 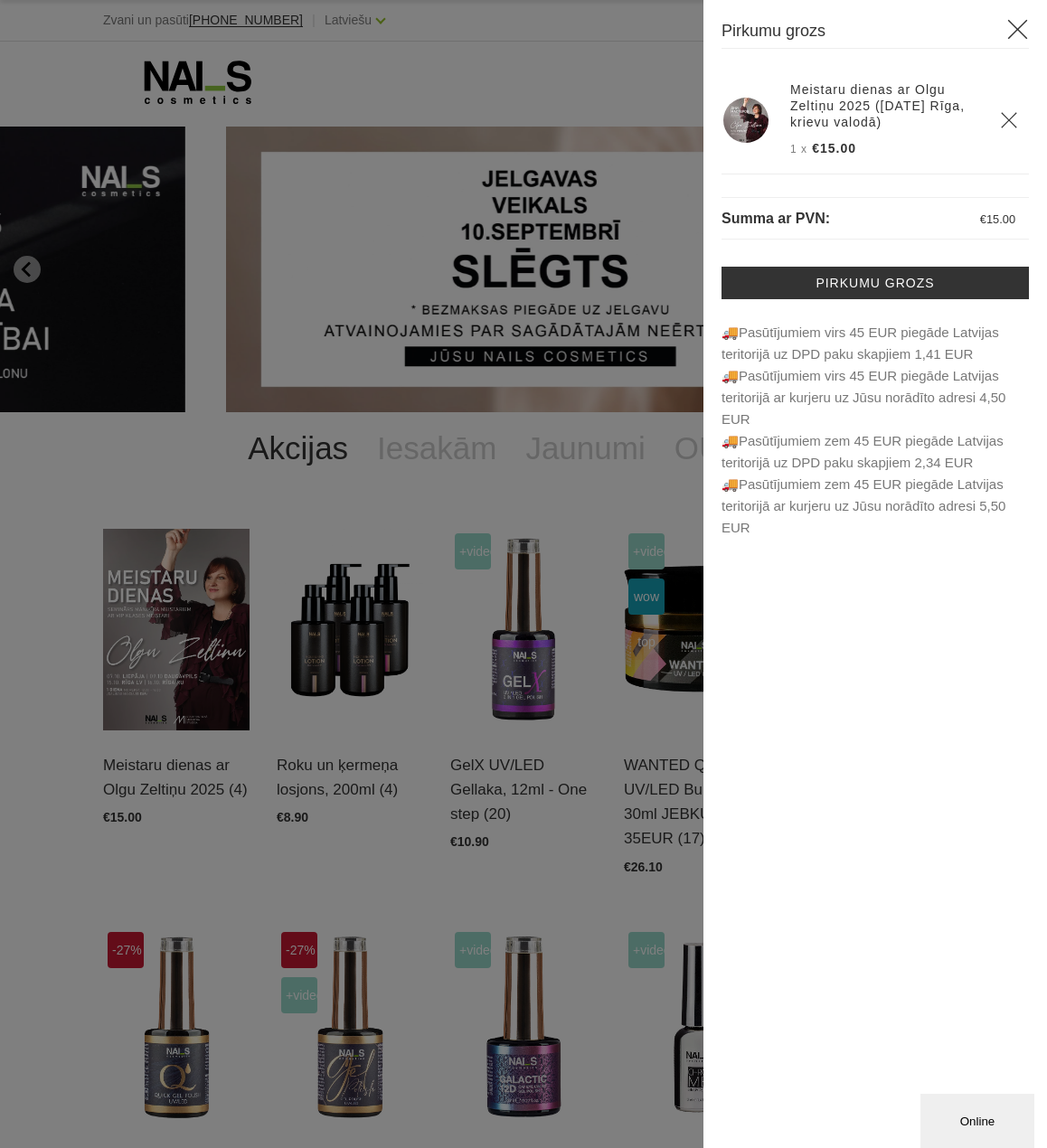 What do you see at coordinates (1009, 120) in the screenshot?
I see `a: Delete` at bounding box center [1009, 120].